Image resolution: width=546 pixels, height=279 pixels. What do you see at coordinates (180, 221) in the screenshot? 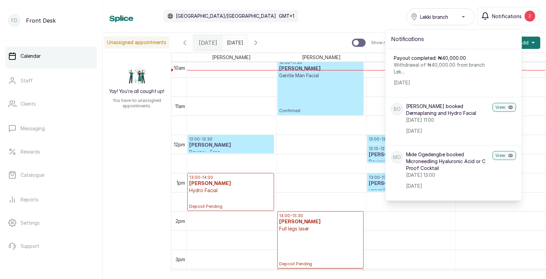
I see `div: 2pm` at bounding box center [180, 221].